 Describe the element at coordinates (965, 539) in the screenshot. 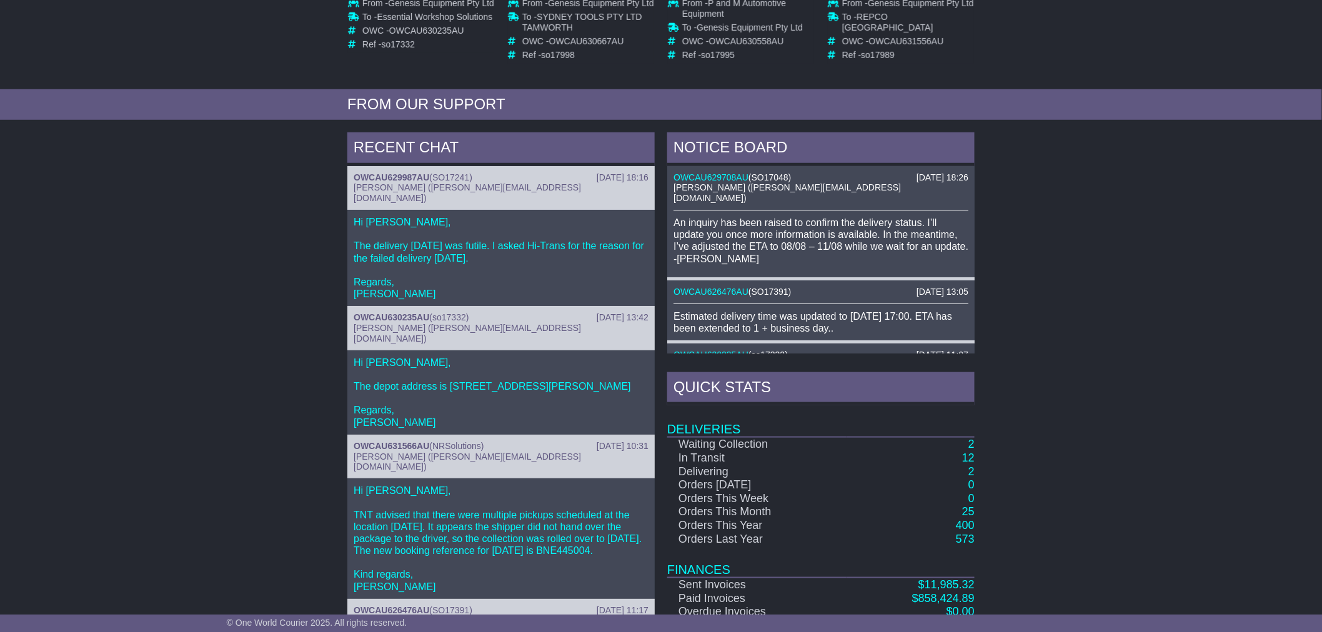

I see `a: 573` at that location.